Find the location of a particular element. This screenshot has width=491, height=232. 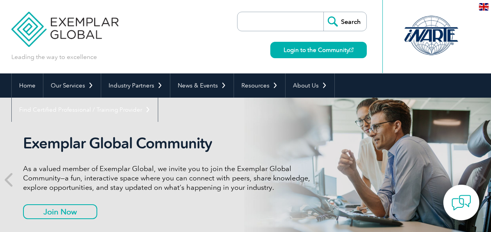

a: Resources is located at coordinates (259, 86).